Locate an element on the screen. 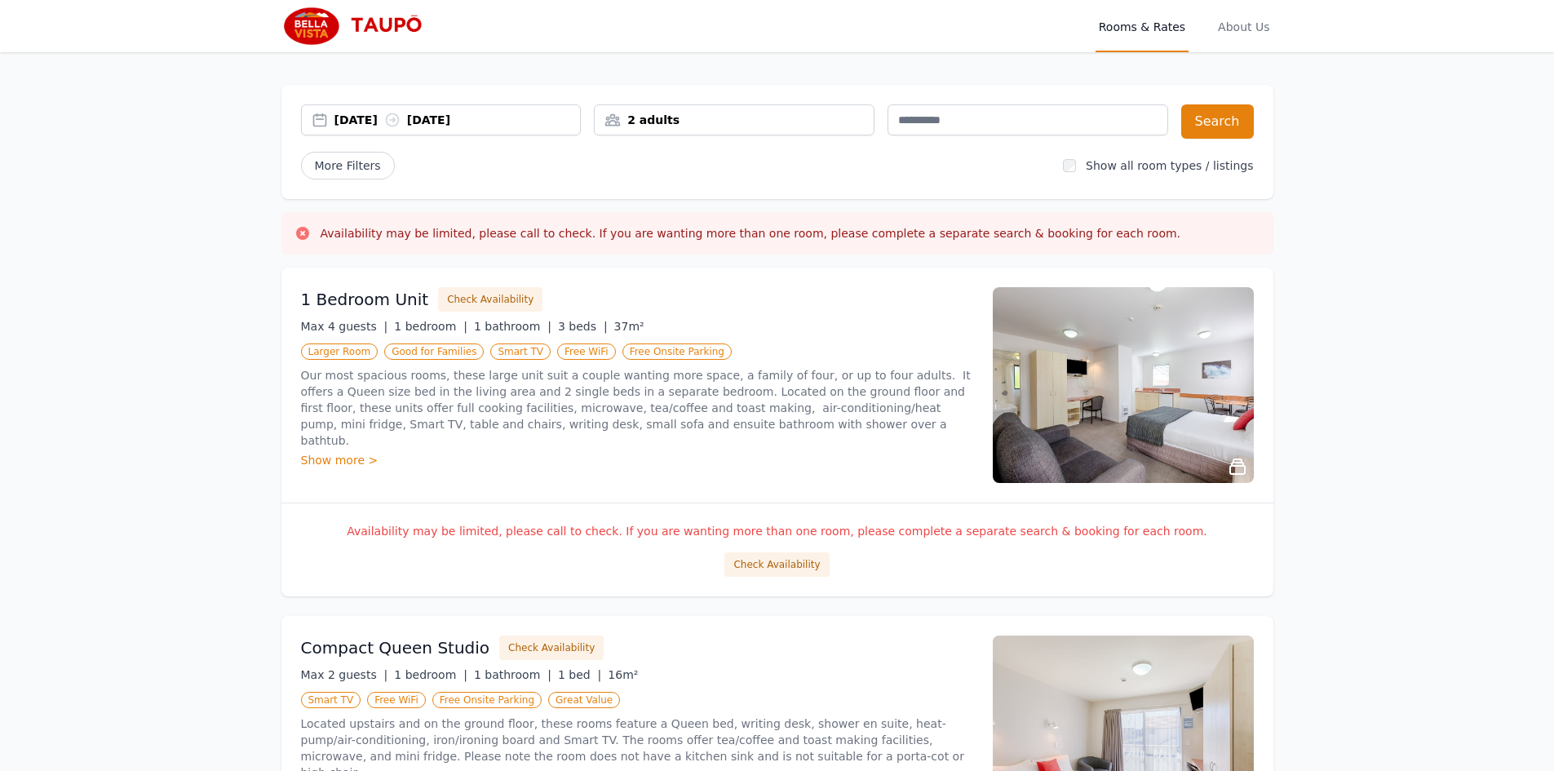 This screenshot has height=771, width=1554. img: Bella Vista Taupo is located at coordinates (360, 26).